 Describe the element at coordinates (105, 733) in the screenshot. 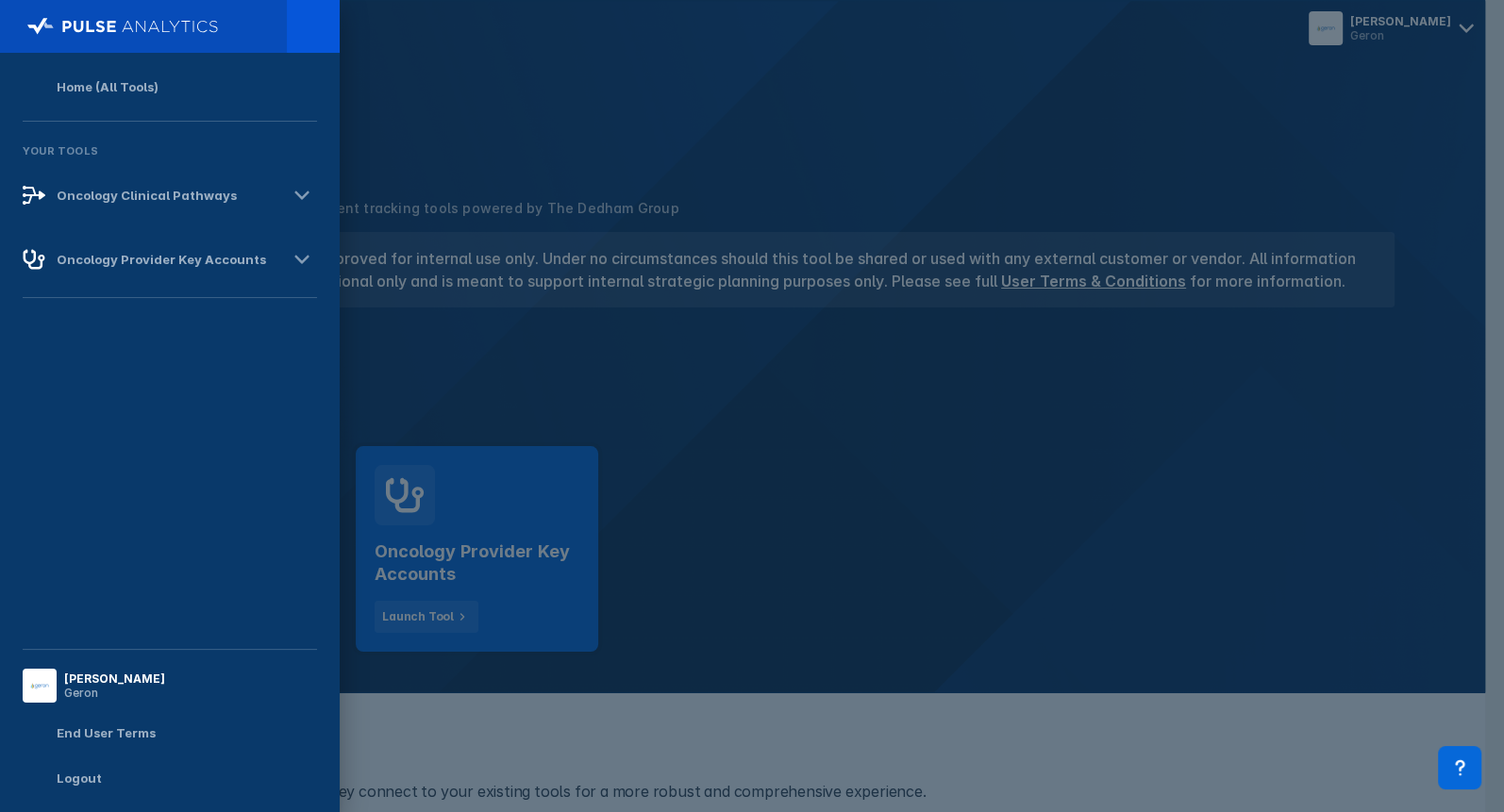

I see `div: End User Terms` at that location.